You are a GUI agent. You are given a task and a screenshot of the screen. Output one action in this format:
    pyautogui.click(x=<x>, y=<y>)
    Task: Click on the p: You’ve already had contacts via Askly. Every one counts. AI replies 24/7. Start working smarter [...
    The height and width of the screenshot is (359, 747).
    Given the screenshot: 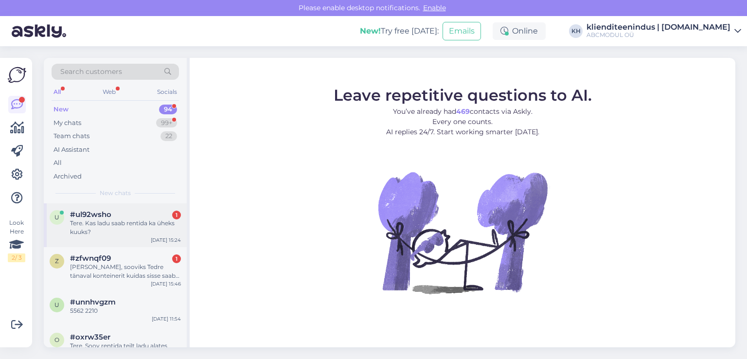 What is the action you would take?
    pyautogui.click(x=462, y=121)
    